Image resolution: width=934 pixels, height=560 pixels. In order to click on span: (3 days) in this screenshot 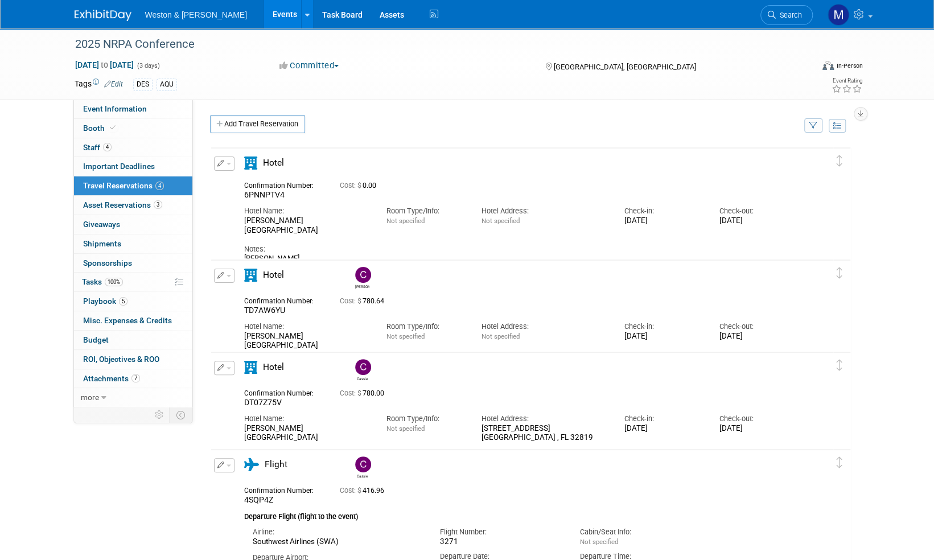, I will do `click(148, 65)`.